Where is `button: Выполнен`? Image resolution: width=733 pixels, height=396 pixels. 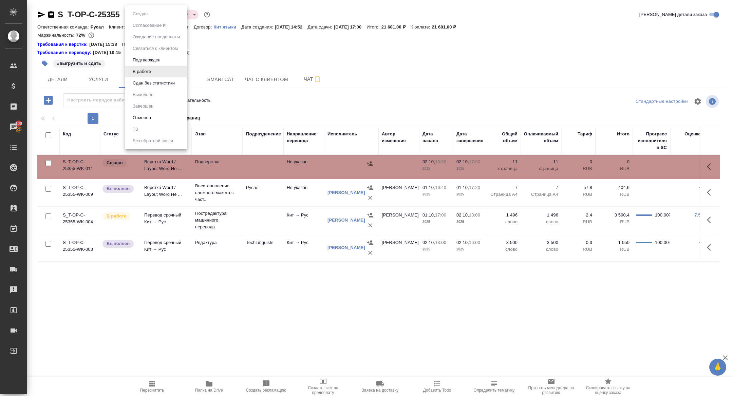 button: Выполнен is located at coordinates (143, 95).